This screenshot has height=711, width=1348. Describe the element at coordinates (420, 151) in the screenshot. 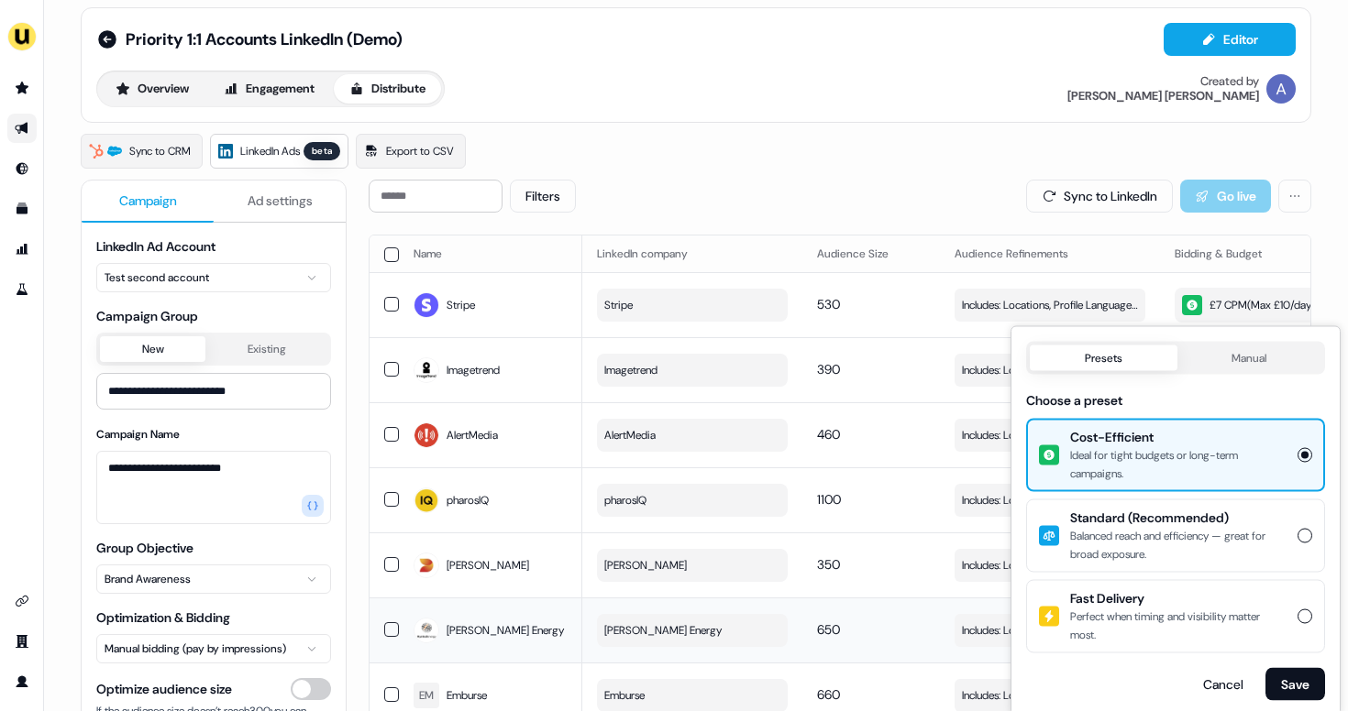

I see `span: Export to CSV` at that location.